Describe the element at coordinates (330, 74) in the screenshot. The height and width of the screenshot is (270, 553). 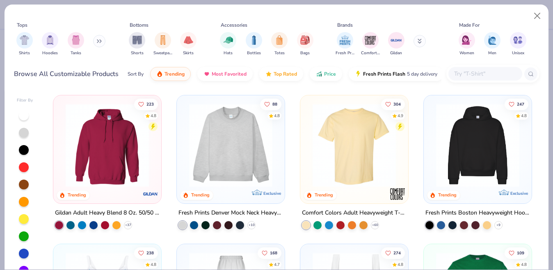
I see `span: Price` at that location.